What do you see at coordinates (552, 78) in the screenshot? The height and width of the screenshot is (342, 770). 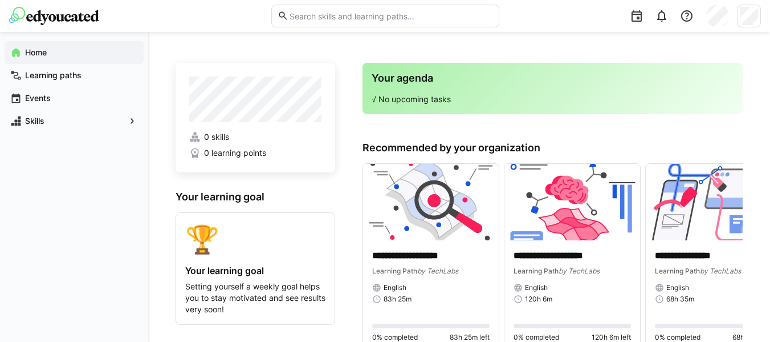 I see `h3: Your agenda` at bounding box center [552, 78].